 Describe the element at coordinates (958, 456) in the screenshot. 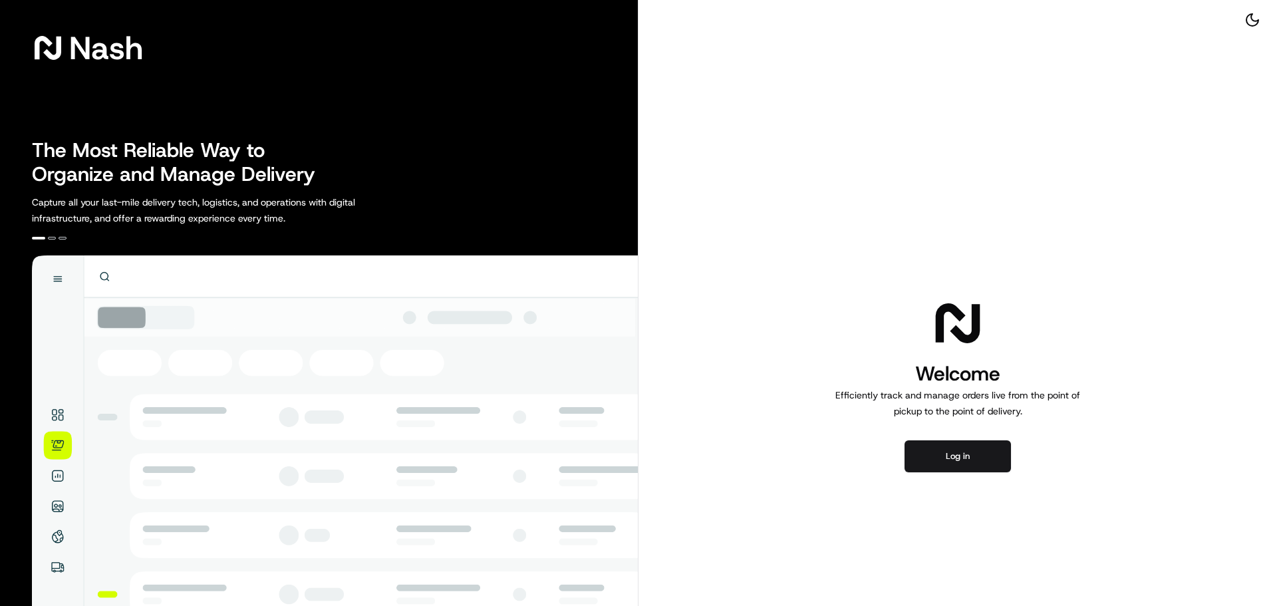

I see `button: Log in` at that location.